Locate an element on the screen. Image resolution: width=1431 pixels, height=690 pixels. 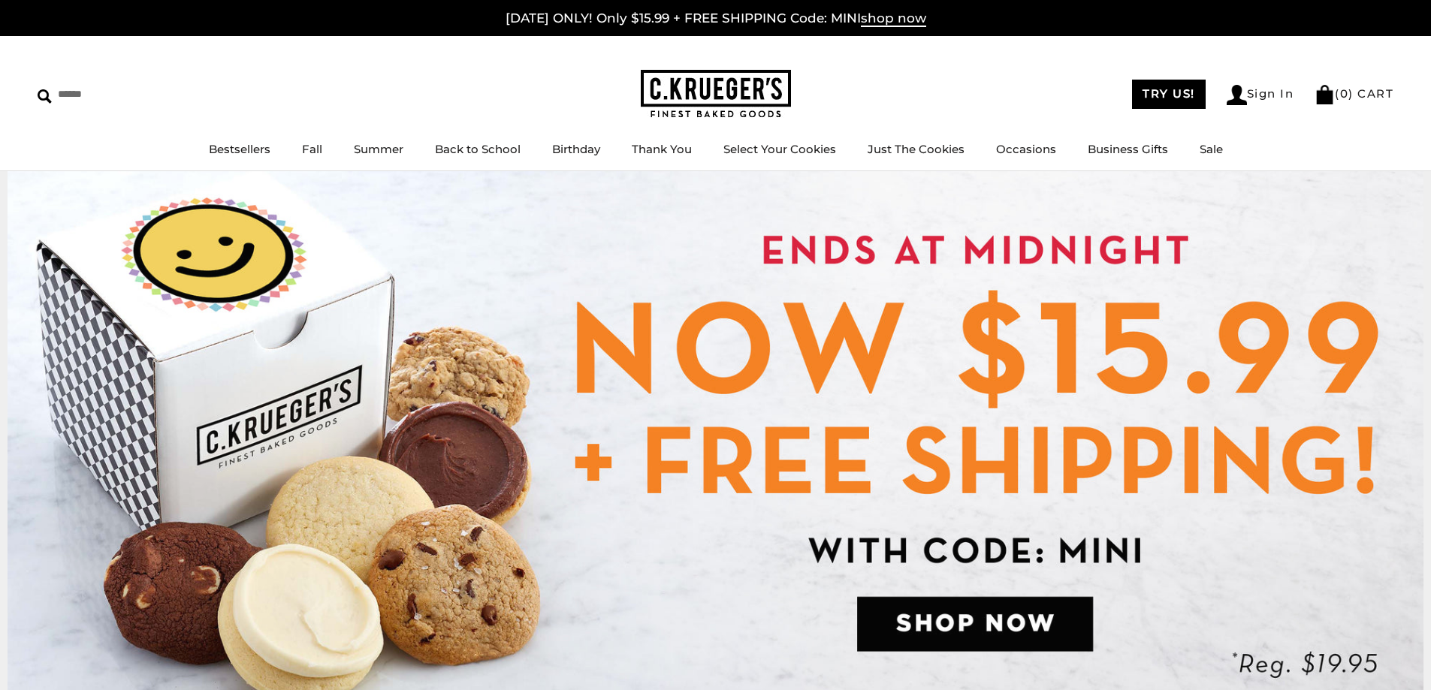
a: Back to School is located at coordinates (478, 149).